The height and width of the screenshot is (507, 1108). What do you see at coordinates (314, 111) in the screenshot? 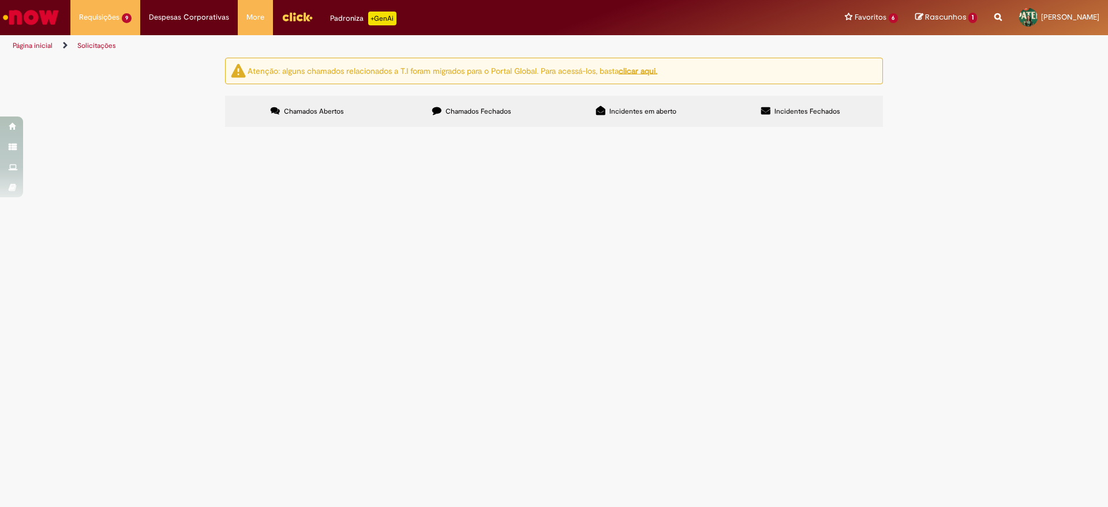
I see `span: Chamados Abertos` at bounding box center [314, 111].